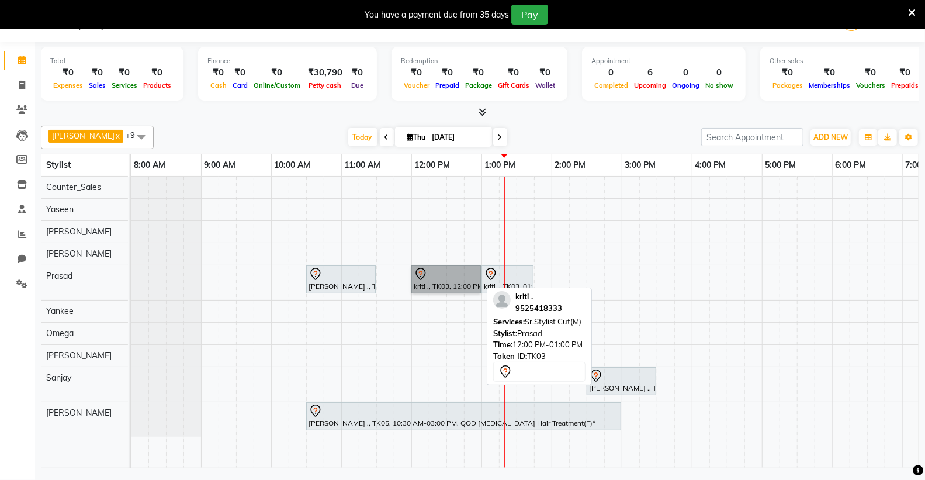  Describe the element at coordinates (287, 61) in the screenshot. I see `div: Finance` at that location.